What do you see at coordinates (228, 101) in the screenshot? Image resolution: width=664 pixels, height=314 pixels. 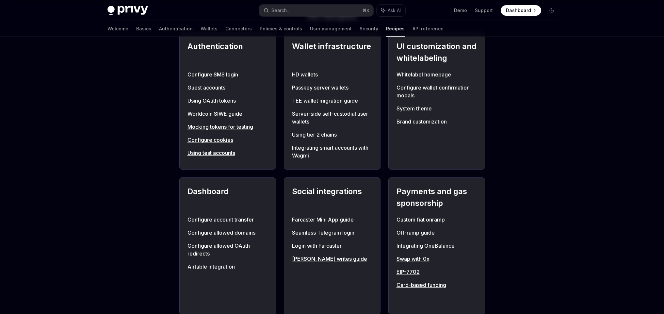 I see `a: Using OAuth tokens` at bounding box center [228, 101].